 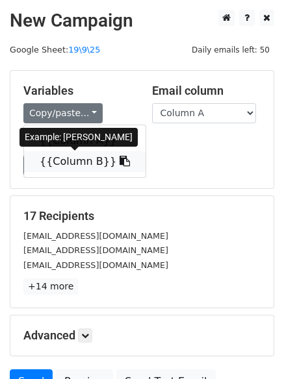 What do you see at coordinates (84, 49) in the screenshot?
I see `a: 19\9\25` at bounding box center [84, 49].